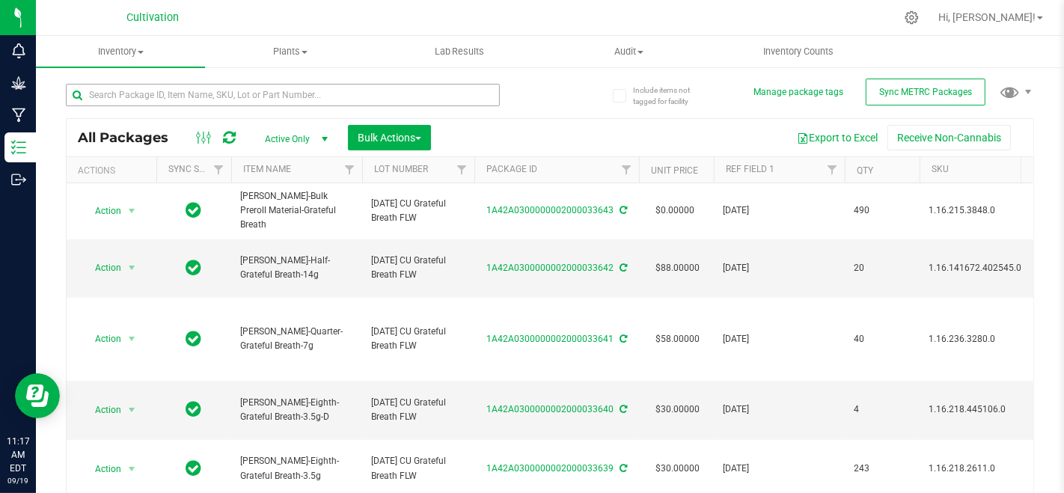 This screenshot has height=493, width=1064. What do you see at coordinates (882, 339) in the screenshot?
I see `span: 40` at bounding box center [882, 339].